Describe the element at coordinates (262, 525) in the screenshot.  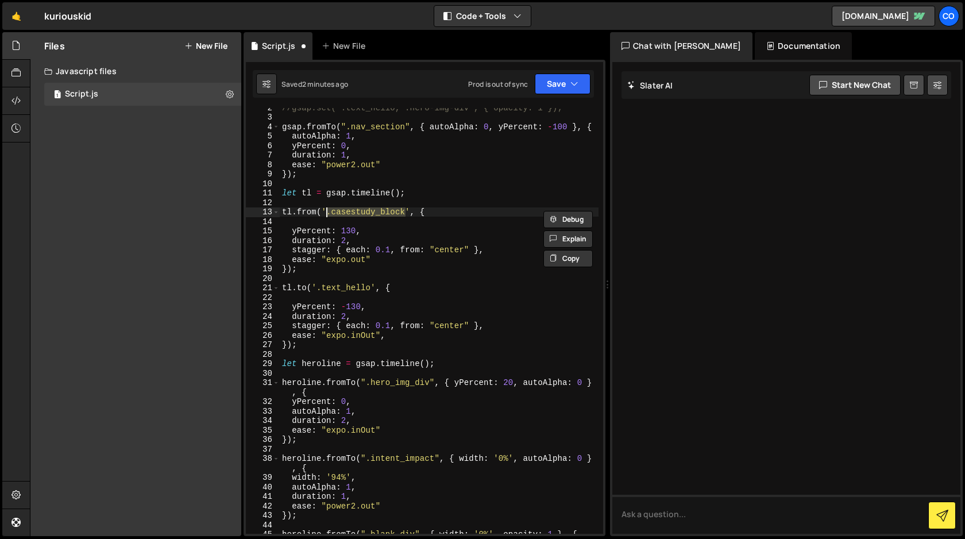
I see `div: 44` at that location.